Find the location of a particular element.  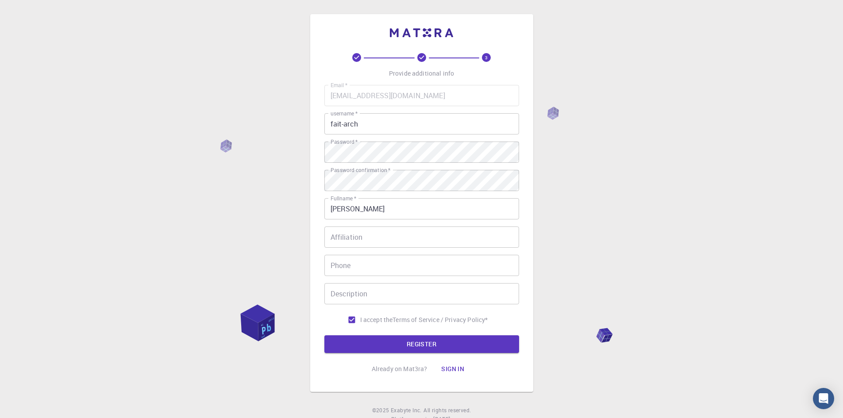

span: I accept the is located at coordinates (377, 320).